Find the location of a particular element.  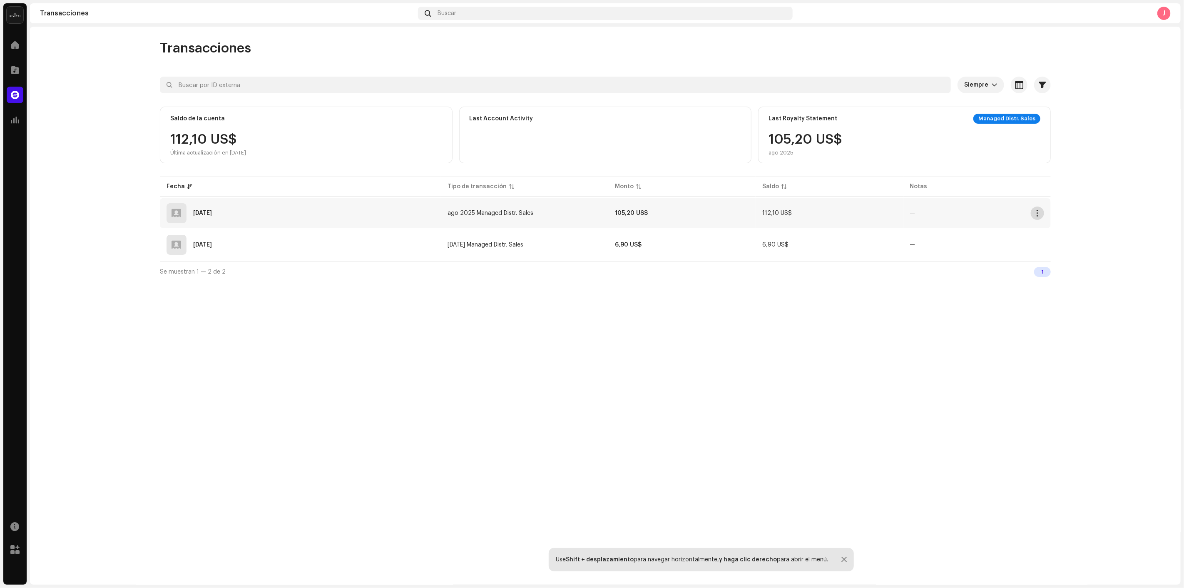

div: Transacciones is located at coordinates (227, 13).